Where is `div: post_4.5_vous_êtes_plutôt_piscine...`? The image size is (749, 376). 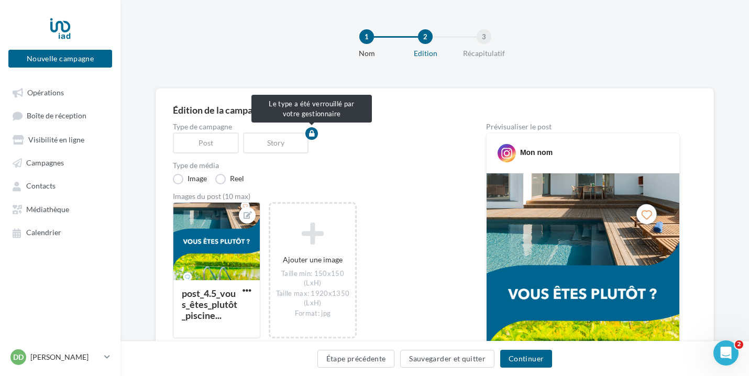
div: post_4.5_vous_êtes_plutôt_piscine... is located at coordinates (210, 304).